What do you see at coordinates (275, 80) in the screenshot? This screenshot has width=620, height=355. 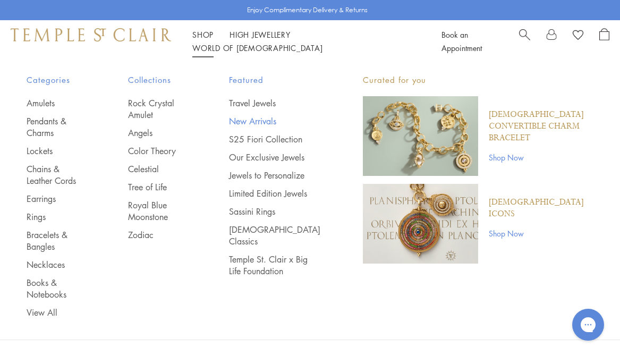 I see `span: Featured` at bounding box center [275, 80].